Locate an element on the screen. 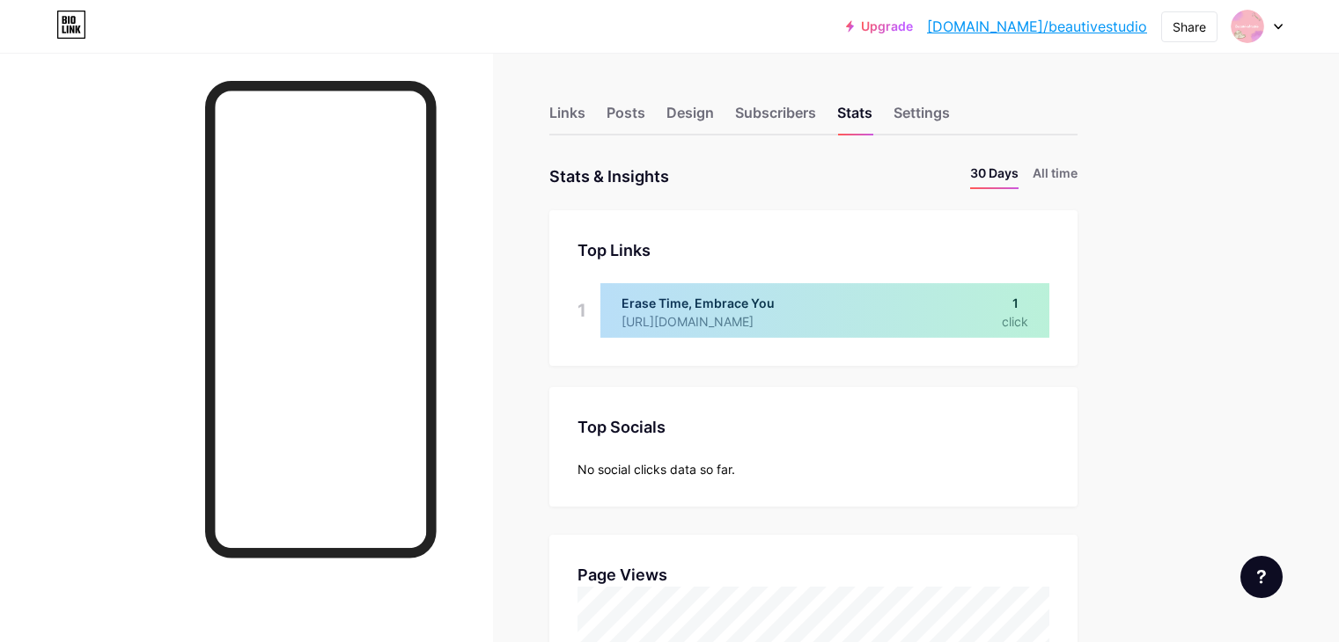  div: 1 is located at coordinates (582, 311).